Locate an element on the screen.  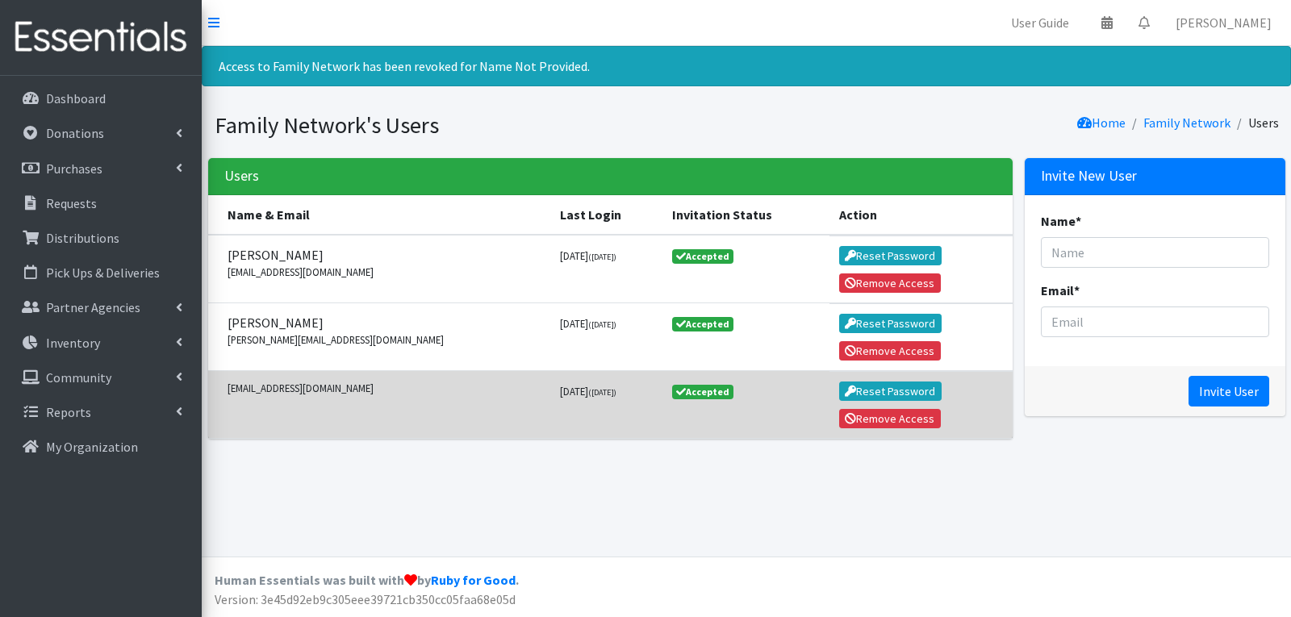
a: Ruby for Good is located at coordinates (473, 580).